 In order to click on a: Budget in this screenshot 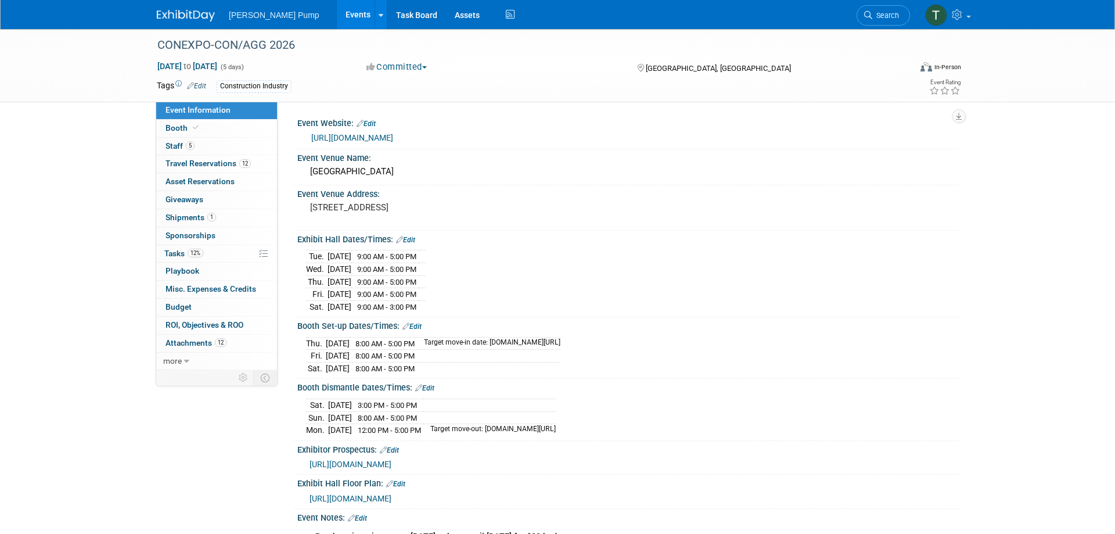, I will do `click(217, 307)`.